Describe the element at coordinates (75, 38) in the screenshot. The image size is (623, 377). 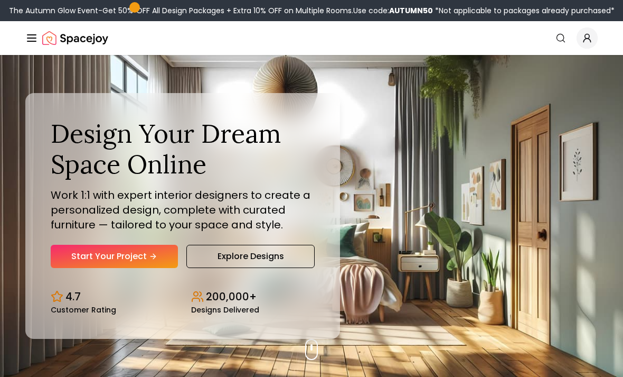
I see `img: Spacejoy Logo` at that location.